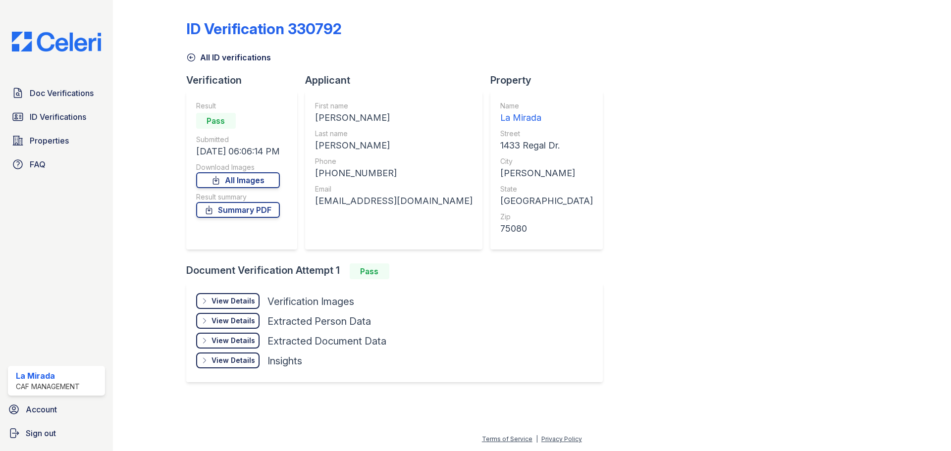 Image resolution: width=951 pixels, height=451 pixels. Describe the element at coordinates (56, 93) in the screenshot. I see `a: Doc Verifications` at that location.